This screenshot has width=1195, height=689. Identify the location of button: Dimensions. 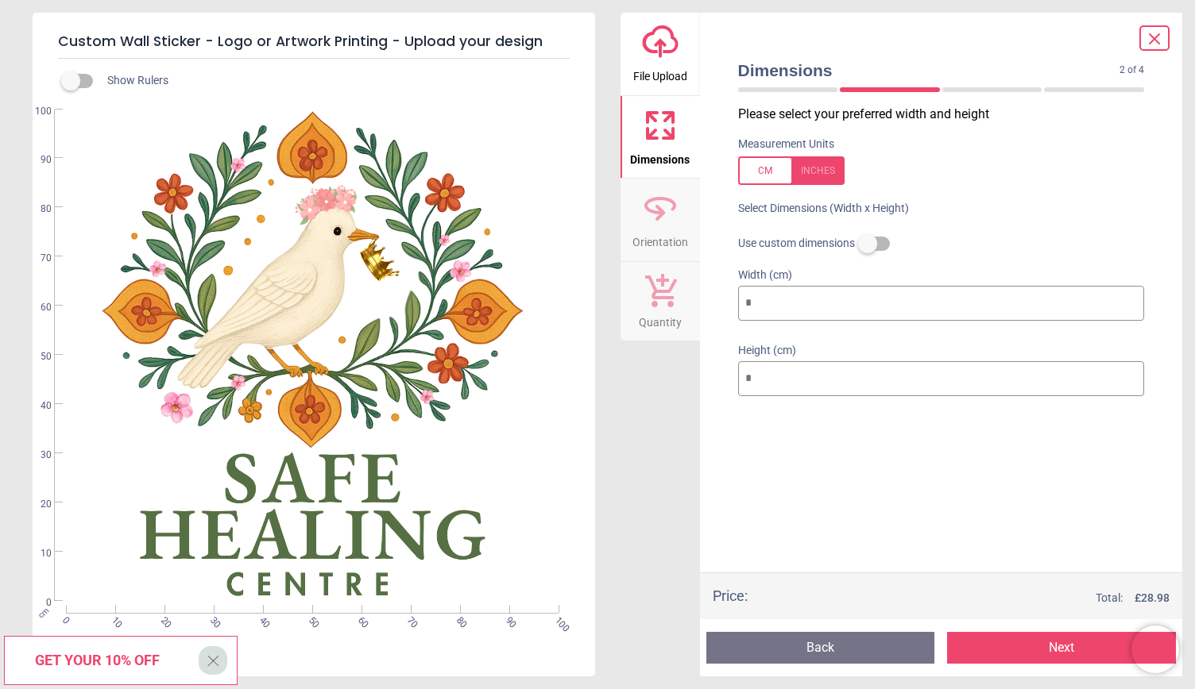
(660, 137).